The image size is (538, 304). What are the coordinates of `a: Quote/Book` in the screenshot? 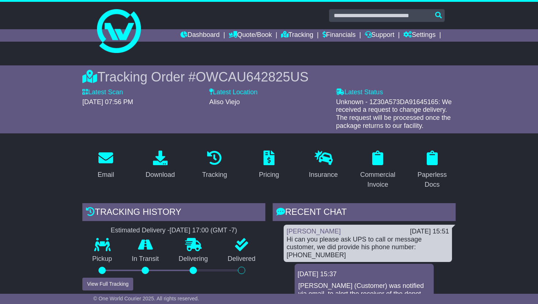 It's located at (250, 36).